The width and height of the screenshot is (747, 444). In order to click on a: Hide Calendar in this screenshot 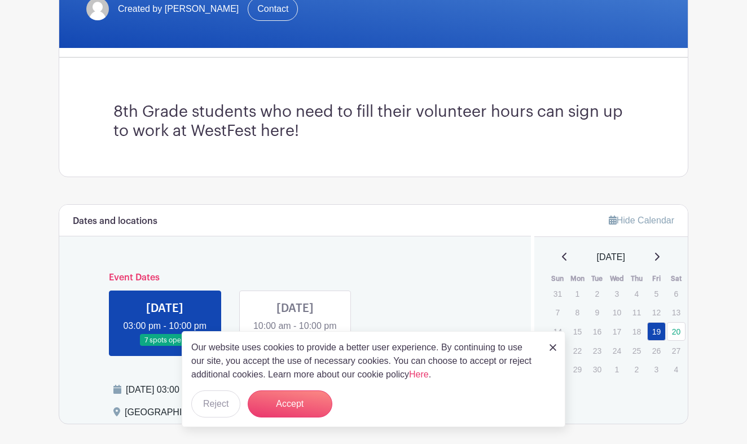, I will do `click(641, 220)`.